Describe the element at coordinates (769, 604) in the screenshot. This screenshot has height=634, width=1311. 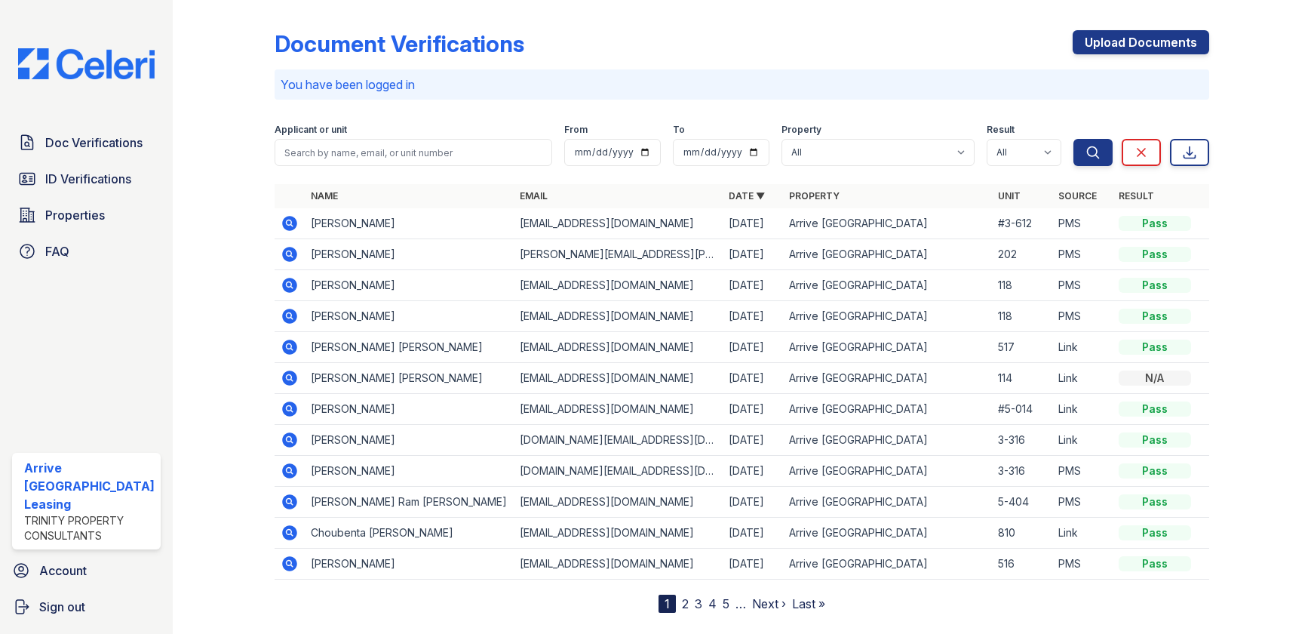
I see `a: Next ›` at that location.